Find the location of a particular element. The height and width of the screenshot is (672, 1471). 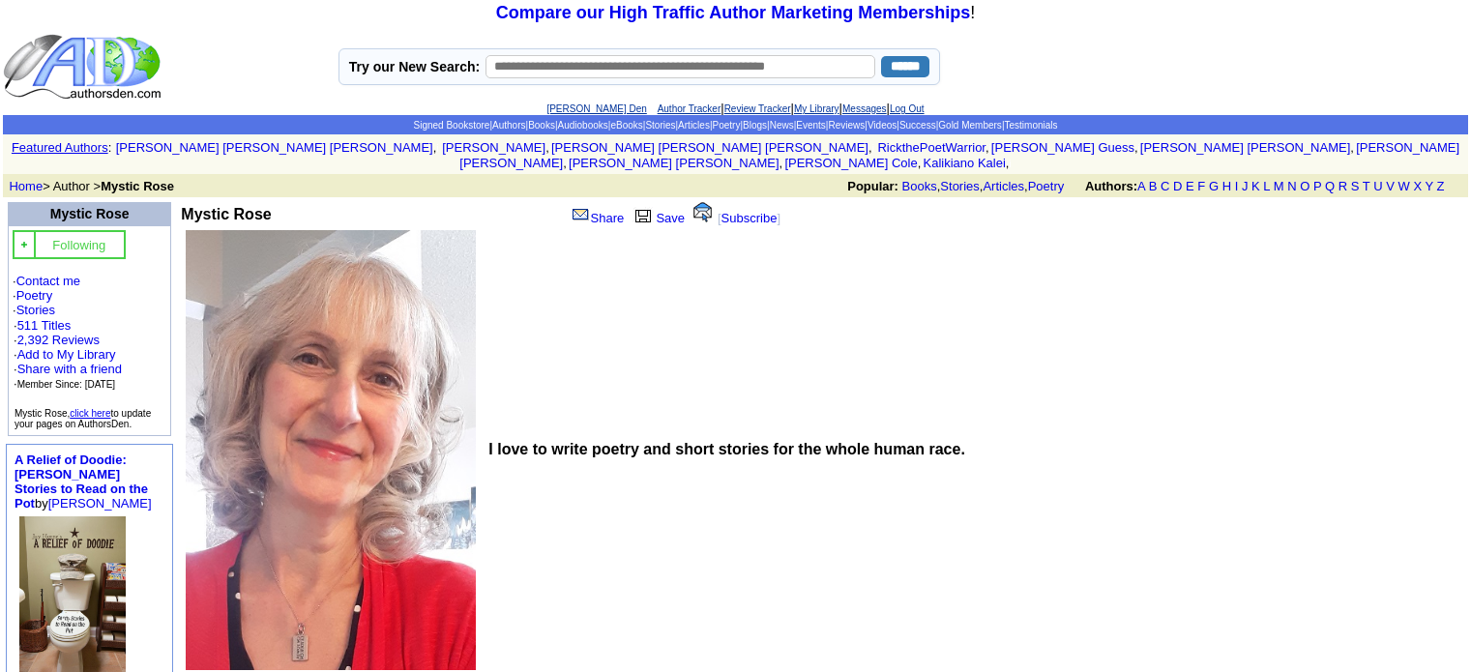

a: Mystic Rose is located at coordinates (90, 214).